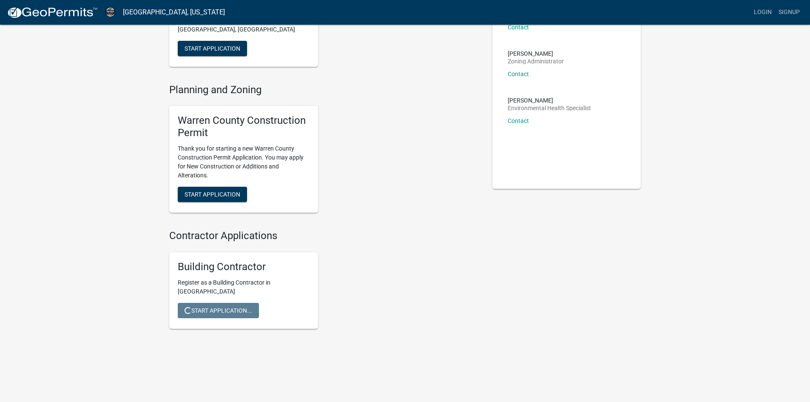 The height and width of the screenshot is (402, 810). Describe the element at coordinates (110, 12) in the screenshot. I see `img: Warren County, Iowa` at that location.